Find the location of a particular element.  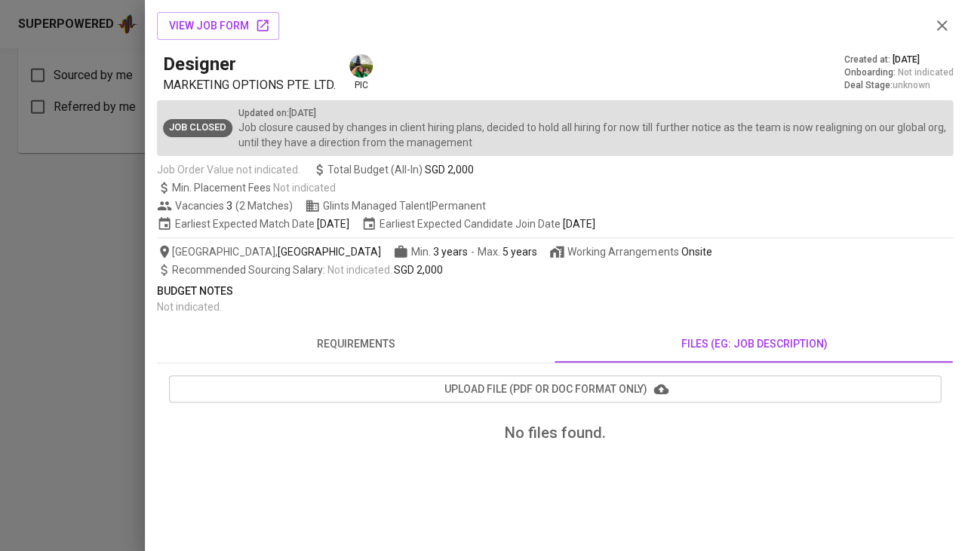

div: pic is located at coordinates (360, 72).